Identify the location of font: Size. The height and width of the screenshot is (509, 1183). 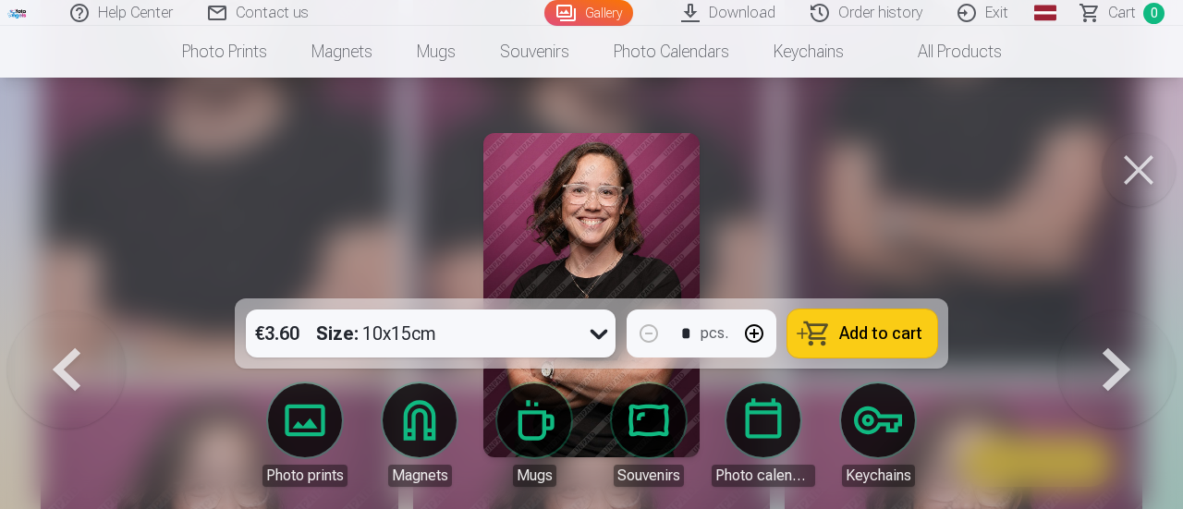
(335, 334).